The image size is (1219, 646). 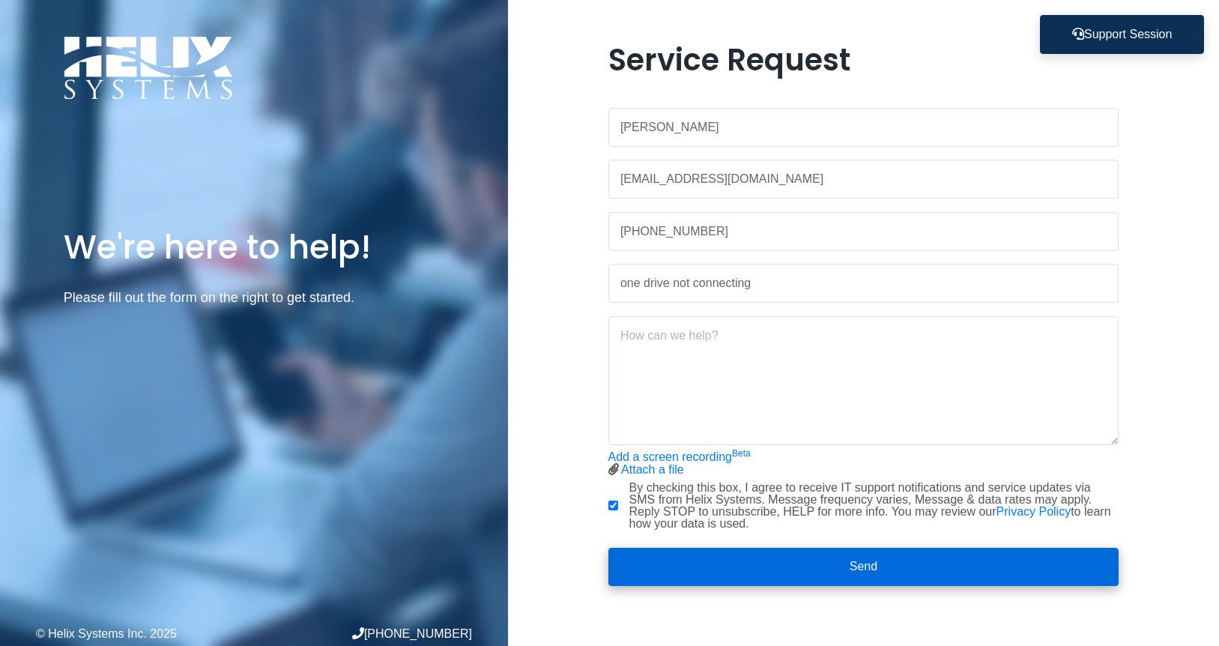 I want to click on input: Name, so click(x=864, y=127).